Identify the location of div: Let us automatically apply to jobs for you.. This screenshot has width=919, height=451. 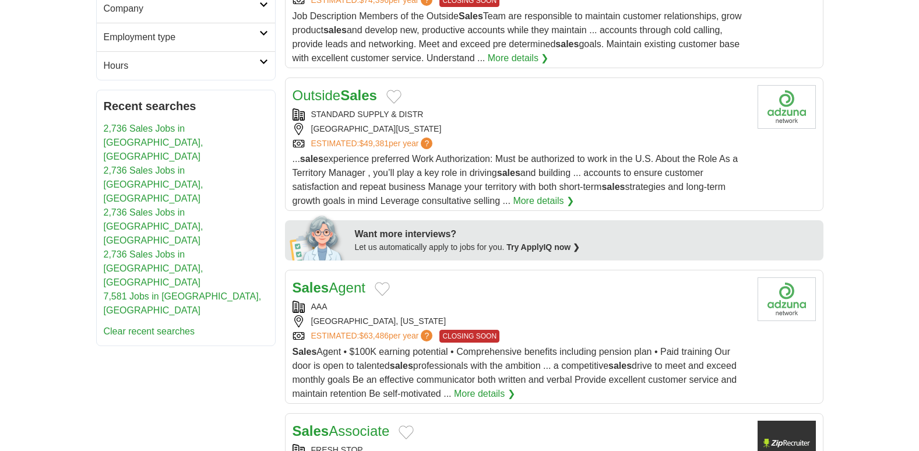
(586, 247).